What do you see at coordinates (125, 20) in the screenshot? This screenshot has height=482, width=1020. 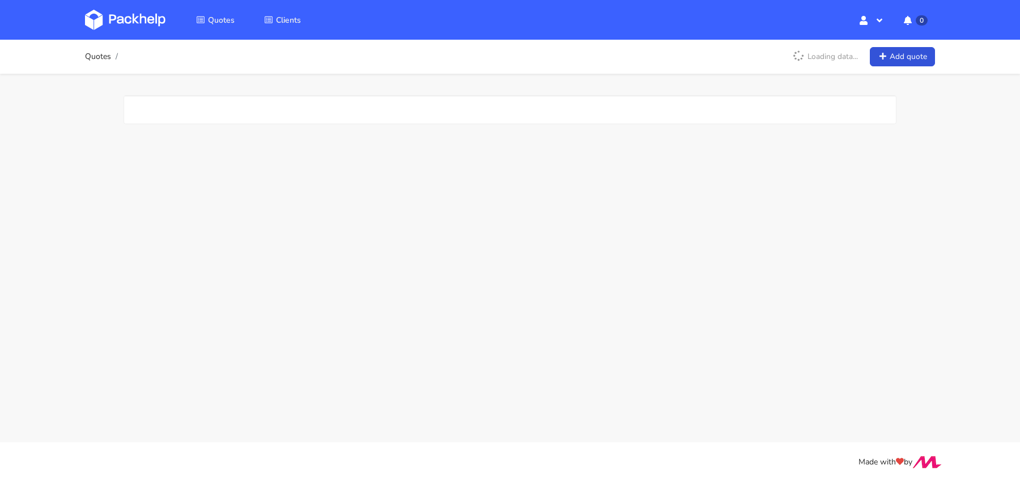 I see `img: Dashboard` at bounding box center [125, 20].